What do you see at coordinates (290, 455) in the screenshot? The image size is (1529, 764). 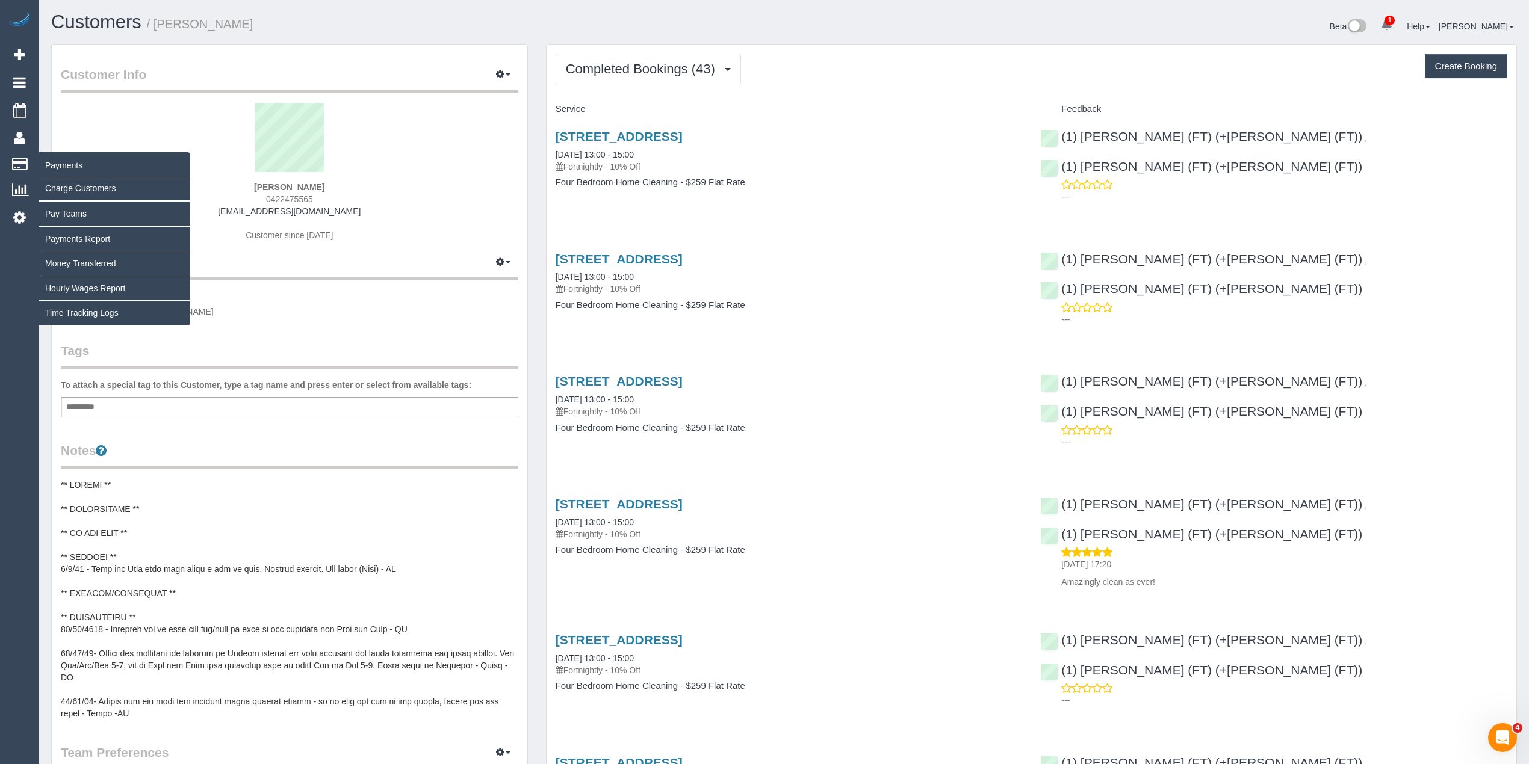 I see `legend: Notes` at bounding box center [290, 455].